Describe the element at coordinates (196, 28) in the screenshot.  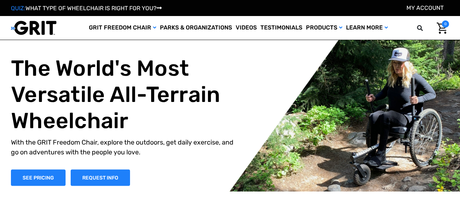
I see `a: Parks & Organizations` at that location.